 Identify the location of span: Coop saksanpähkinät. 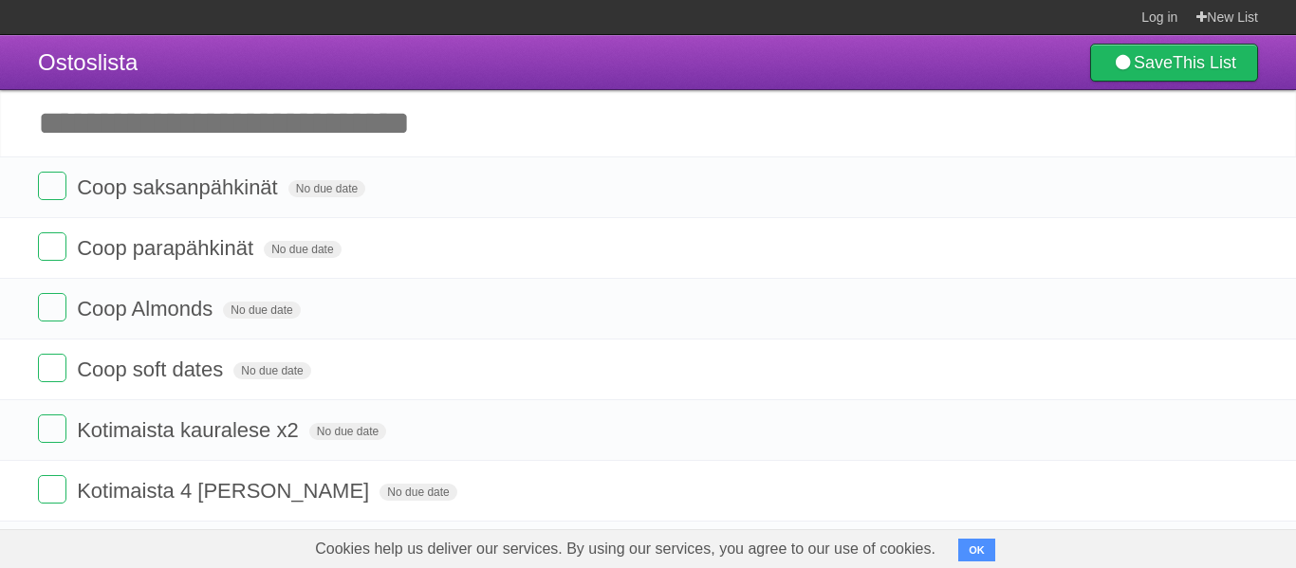
(179, 187).